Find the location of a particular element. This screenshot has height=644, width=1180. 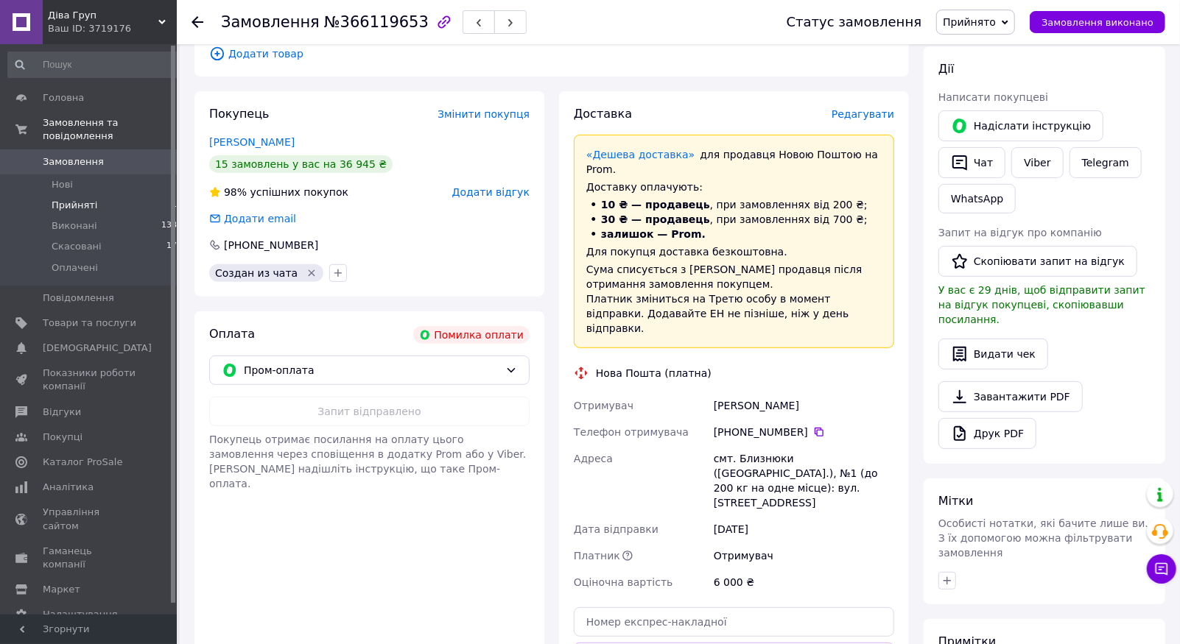

span: Налаштування is located at coordinates (80, 615).